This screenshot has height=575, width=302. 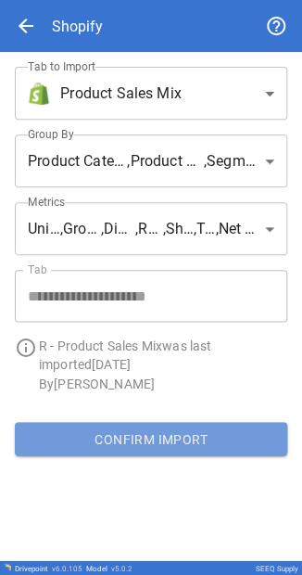 What do you see at coordinates (82, 229) in the screenshot?
I see `span: Gross Sales` at bounding box center [82, 229].